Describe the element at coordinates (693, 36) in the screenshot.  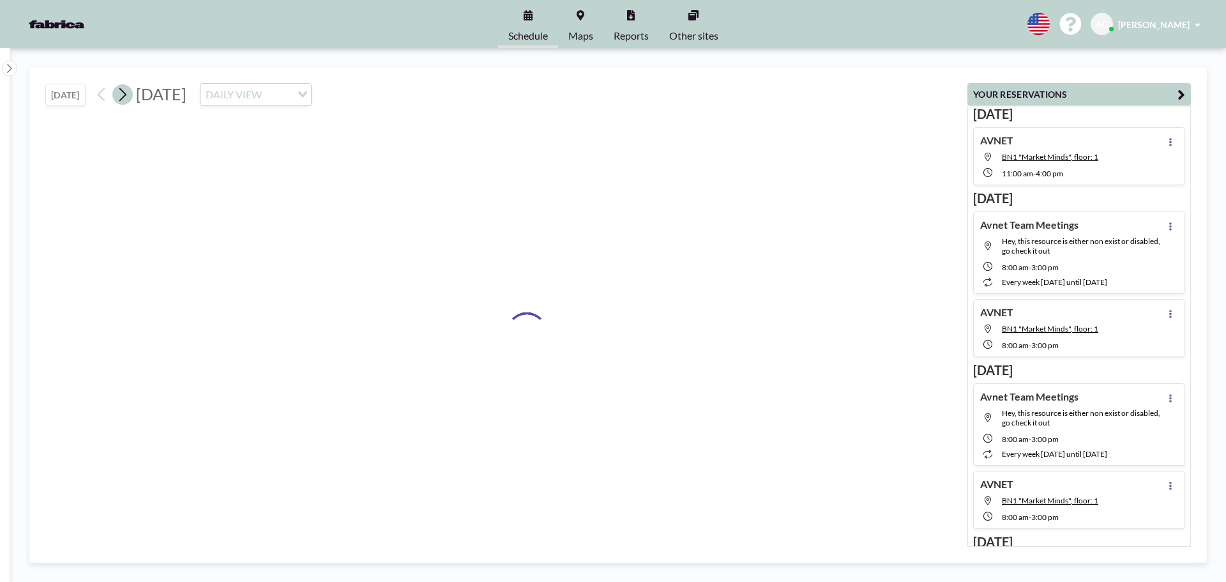
I see `span: Other sites` at that location.